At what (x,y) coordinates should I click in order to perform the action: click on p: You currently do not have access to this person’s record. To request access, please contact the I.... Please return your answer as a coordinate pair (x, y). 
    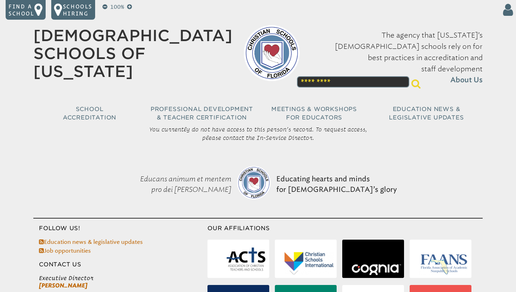
    Looking at the image, I should click on (258, 133).